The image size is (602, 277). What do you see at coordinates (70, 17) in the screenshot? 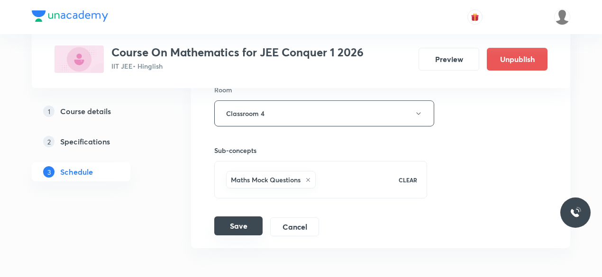
I see `a: Company Logo` at bounding box center [70, 17].